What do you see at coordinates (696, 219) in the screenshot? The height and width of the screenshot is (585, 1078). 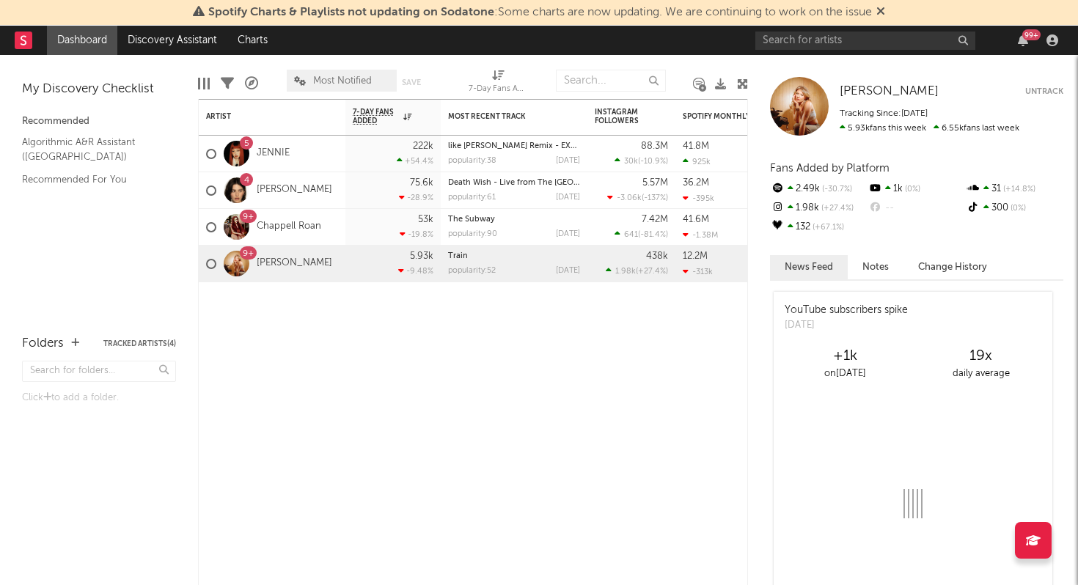 I see `div: 41.6M` at bounding box center [696, 219].